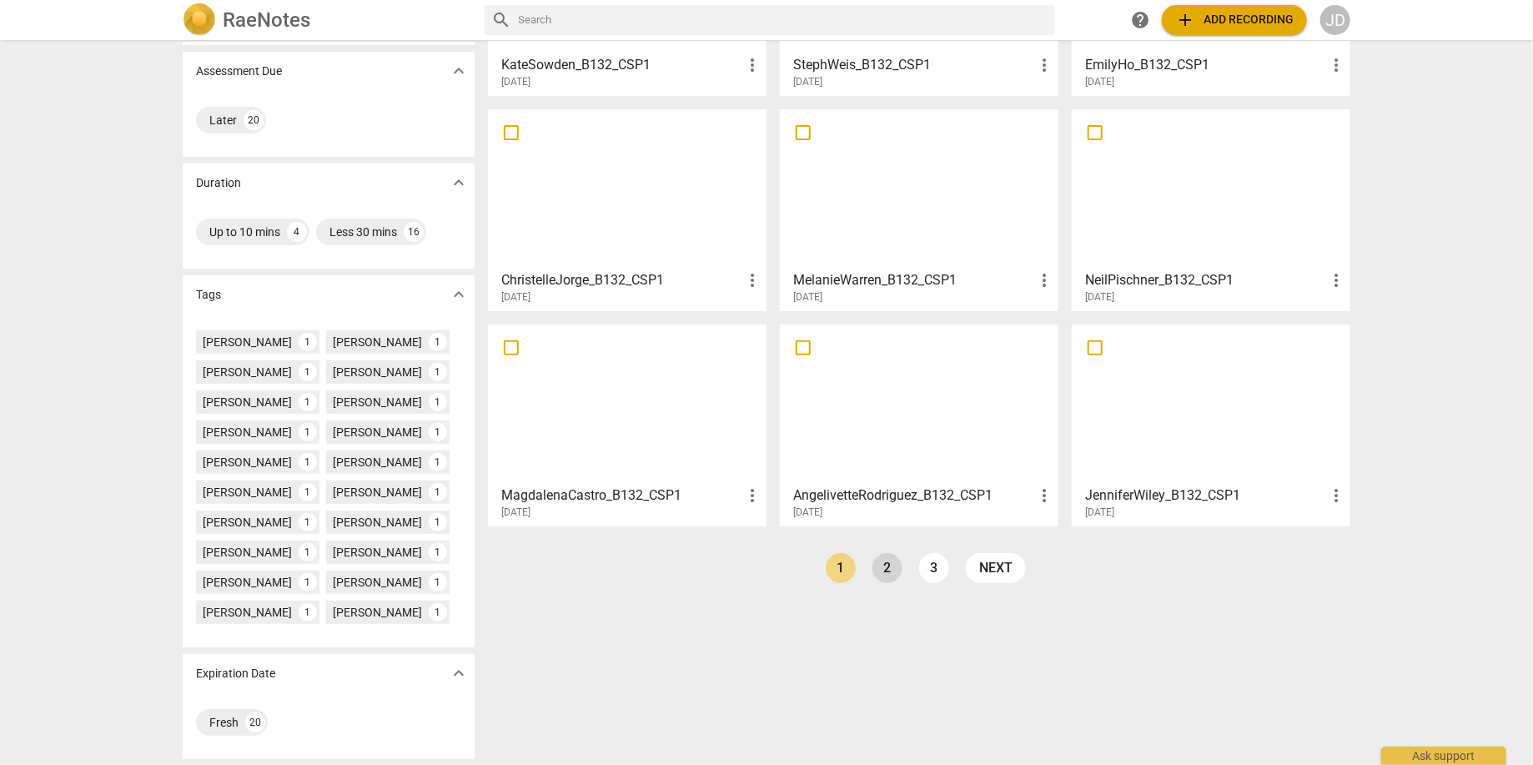  Describe the element at coordinates (1205, 280) in the screenshot. I see `h3: NeilPischner_B132_CSP1` at that location.